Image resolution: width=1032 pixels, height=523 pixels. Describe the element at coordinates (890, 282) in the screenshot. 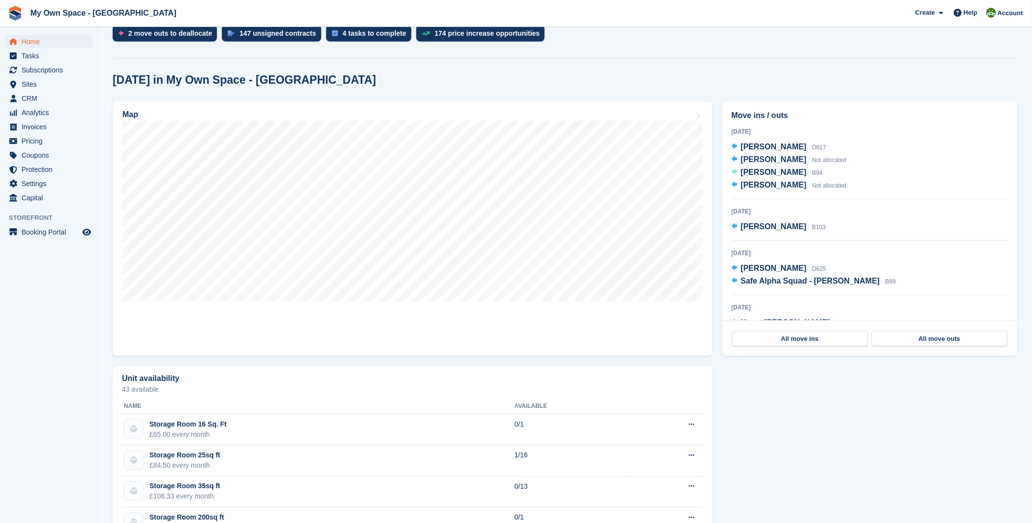

I see `span: B89` at that location.